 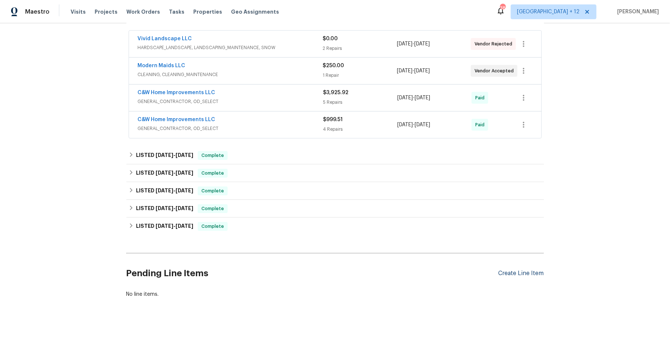 What do you see at coordinates (360, 48) in the screenshot?
I see `div: 2 Repairs` at bounding box center [360, 48].